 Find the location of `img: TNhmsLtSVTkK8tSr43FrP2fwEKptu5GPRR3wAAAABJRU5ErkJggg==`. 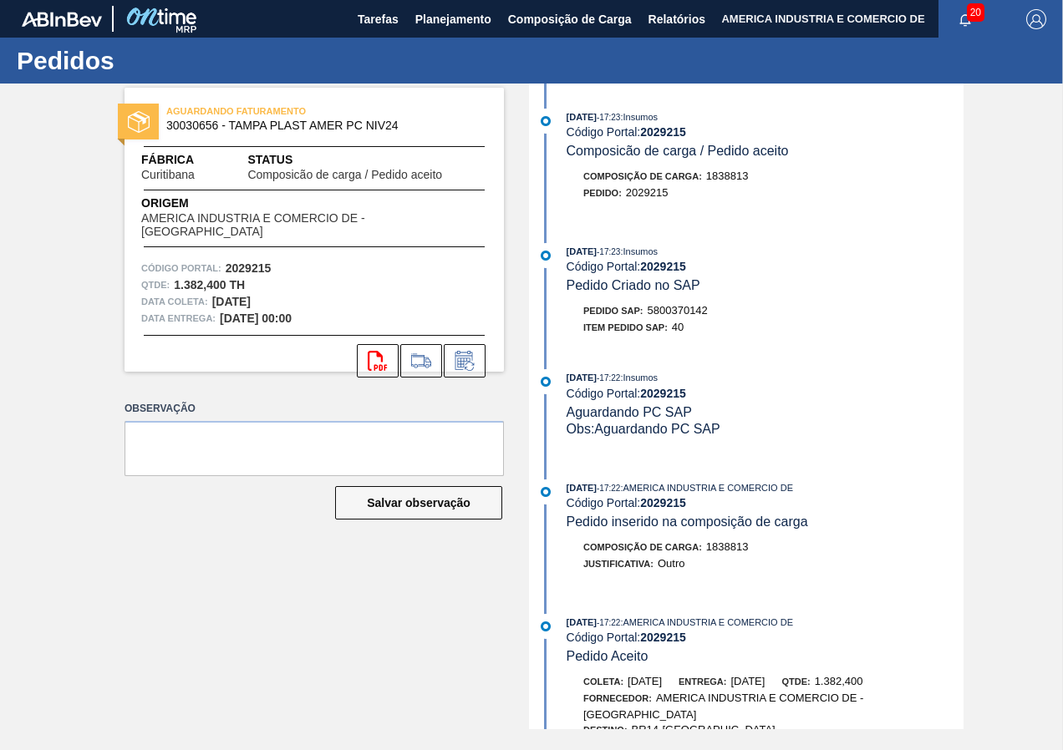

img: TNhmsLtSVTkK8tSr43FrP2fwEKptu5GPRR3wAAAABJRU5ErkJggg== is located at coordinates (62, 19).